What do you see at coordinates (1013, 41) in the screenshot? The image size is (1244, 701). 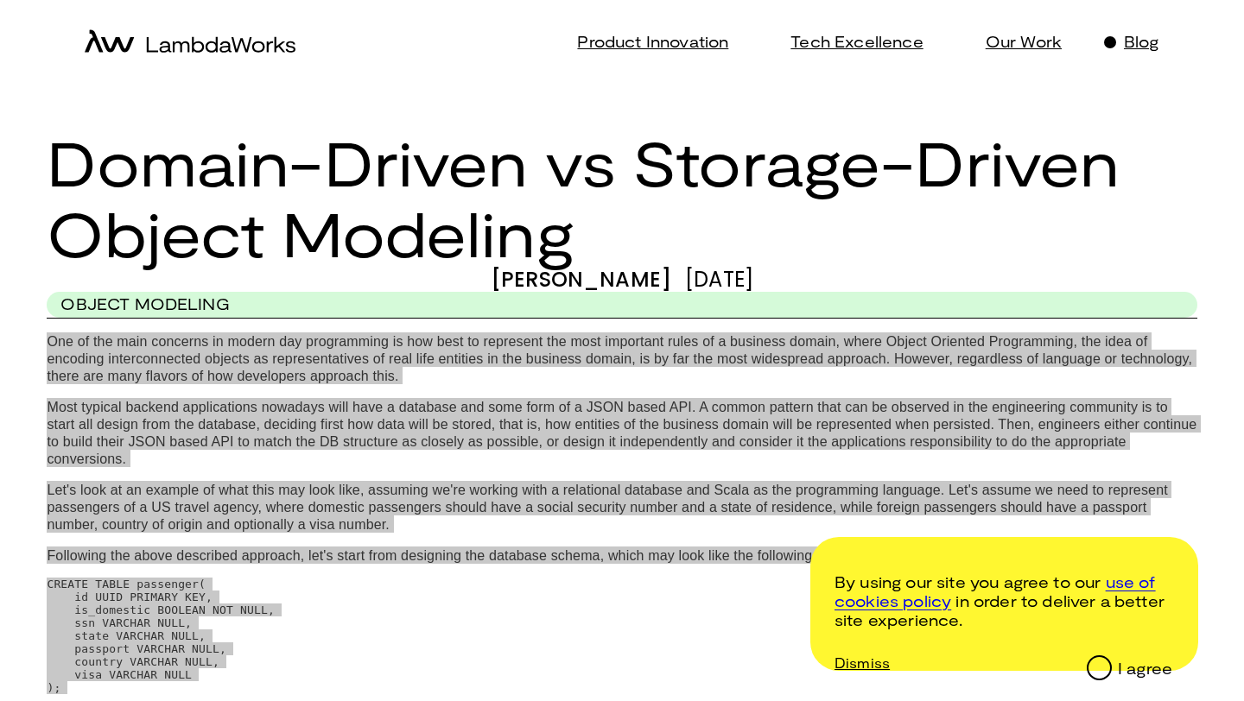 I see `a: Our Work` at bounding box center [1013, 41].